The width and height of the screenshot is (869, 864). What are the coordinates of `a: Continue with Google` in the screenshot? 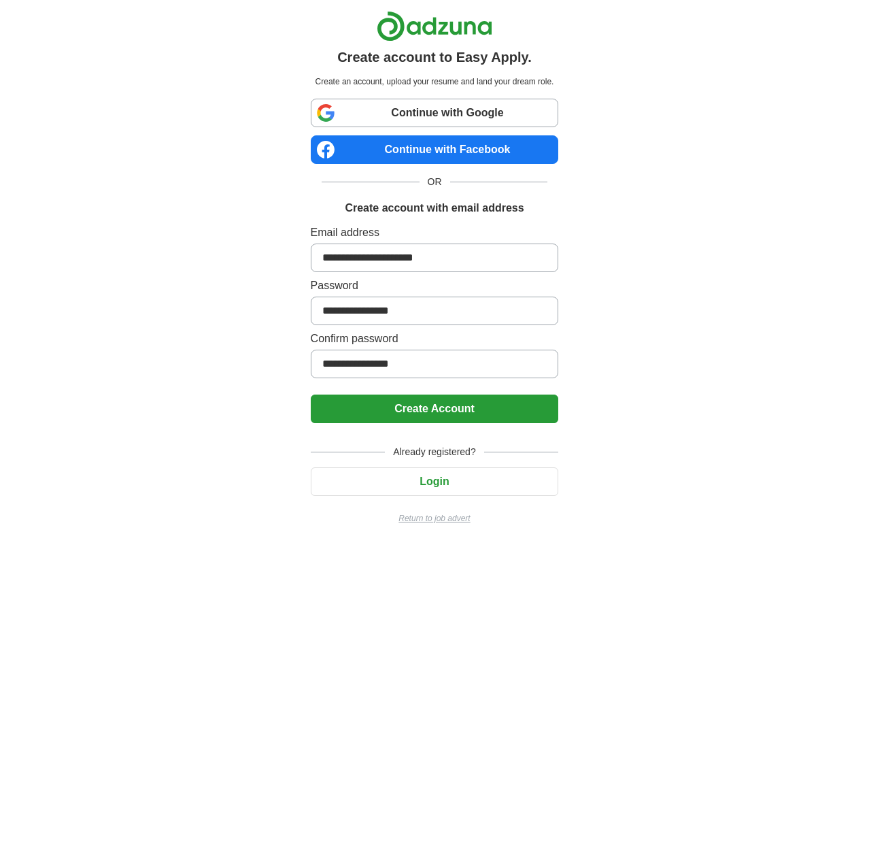 It's located at (435, 113).